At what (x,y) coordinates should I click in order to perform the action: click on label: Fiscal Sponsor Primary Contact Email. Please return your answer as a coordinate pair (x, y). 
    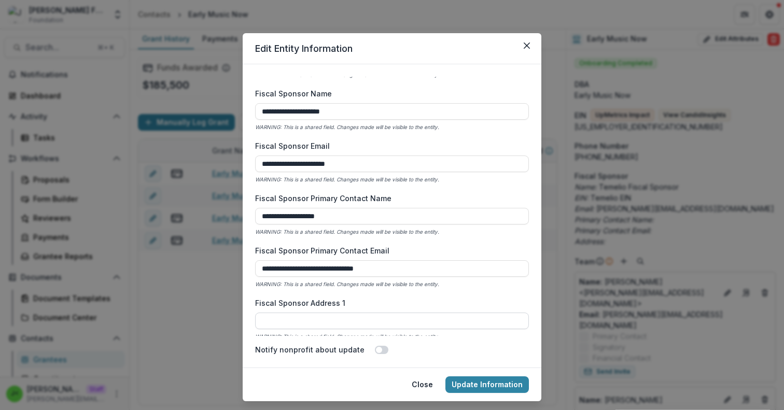
    Looking at the image, I should click on (389, 250).